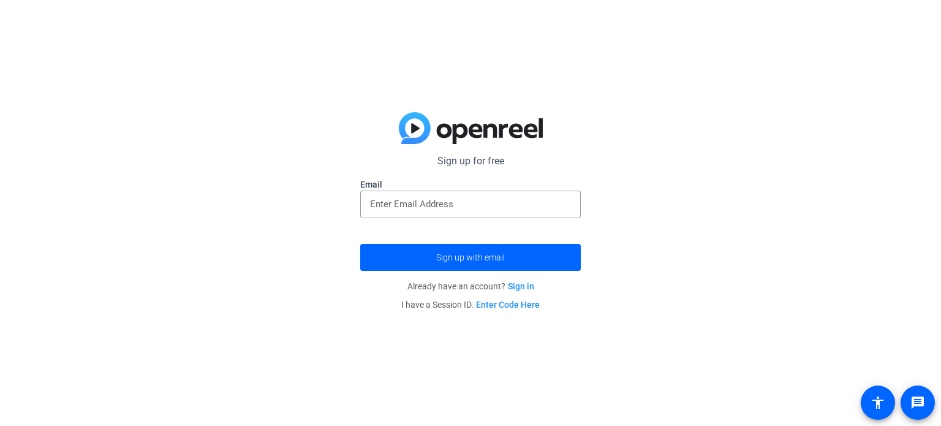 Image resolution: width=941 pixels, height=426 pixels. I want to click on p: Sign up for free, so click(471, 161).